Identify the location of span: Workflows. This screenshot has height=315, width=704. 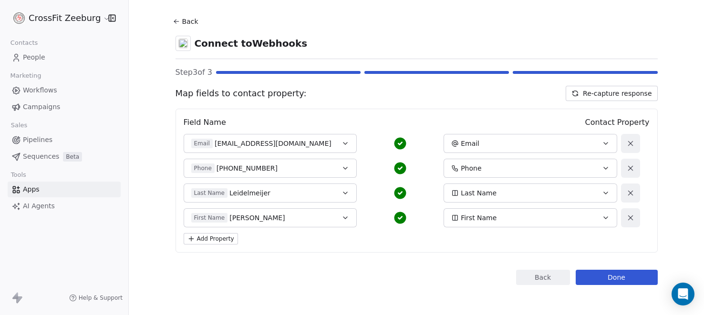
(40, 90).